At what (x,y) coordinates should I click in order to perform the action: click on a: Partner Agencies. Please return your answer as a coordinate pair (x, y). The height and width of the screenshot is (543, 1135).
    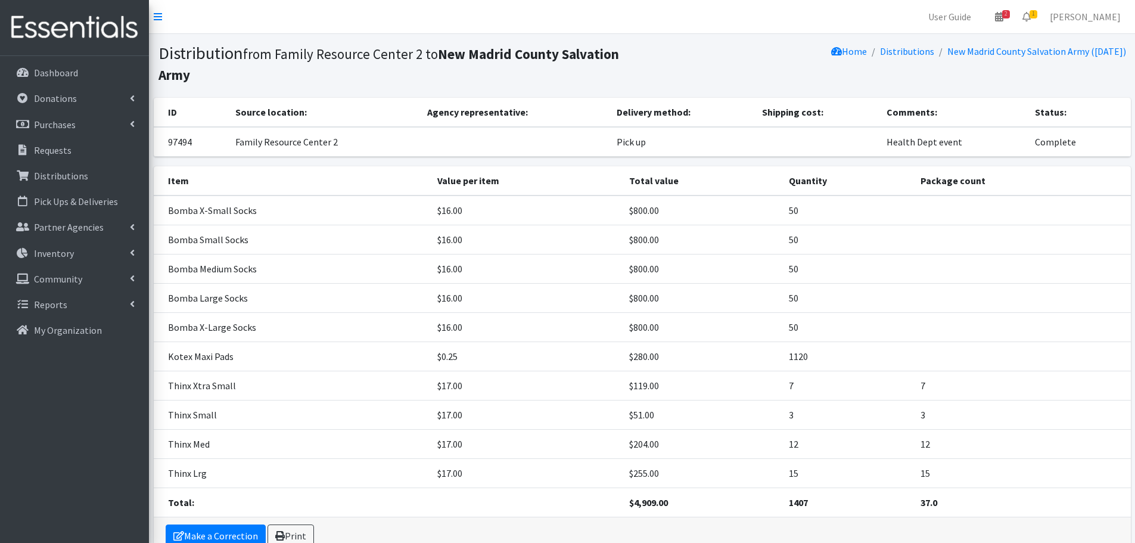
    Looking at the image, I should click on (74, 227).